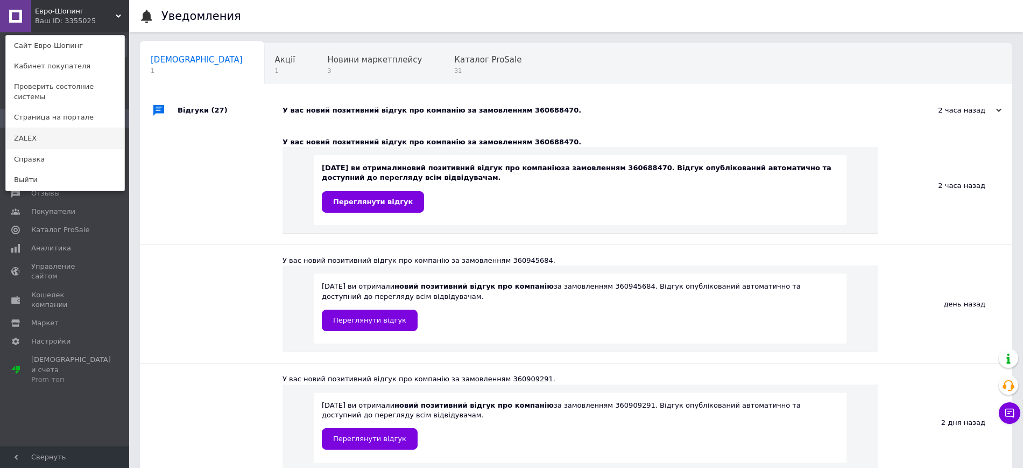 The height and width of the screenshot is (468, 1023). Describe the element at coordinates (51, 248) in the screenshot. I see `span: Аналитика` at that location.